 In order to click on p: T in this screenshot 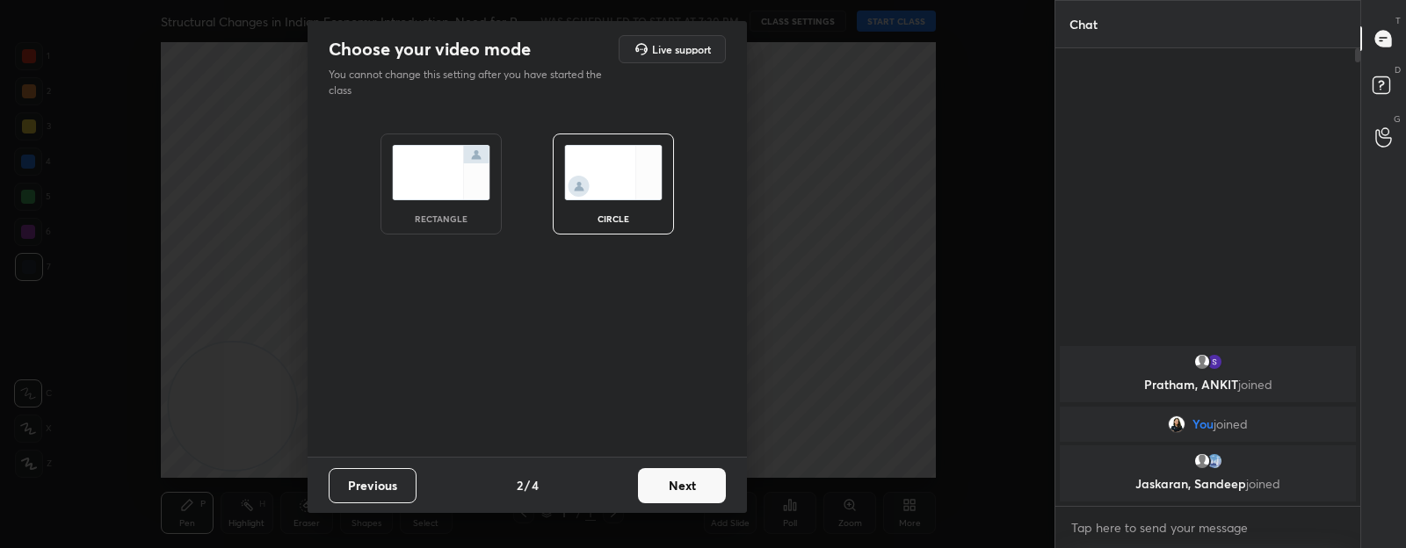, I will do `click(1398, 20)`.